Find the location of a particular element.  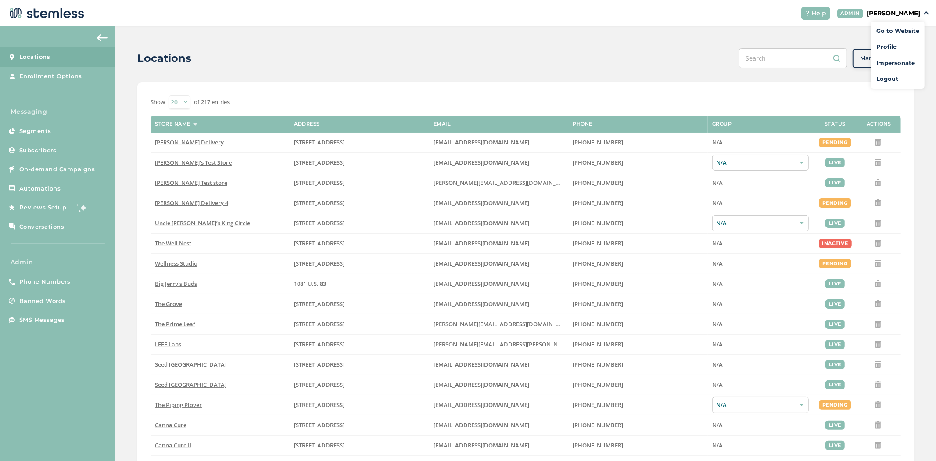

label: Status is located at coordinates (835, 124).